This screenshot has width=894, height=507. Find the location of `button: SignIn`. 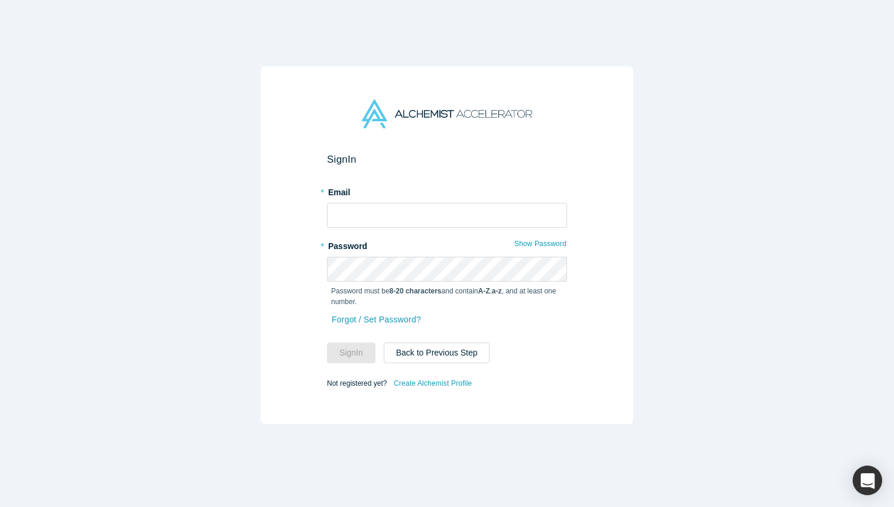

button: SignIn is located at coordinates (351, 353).